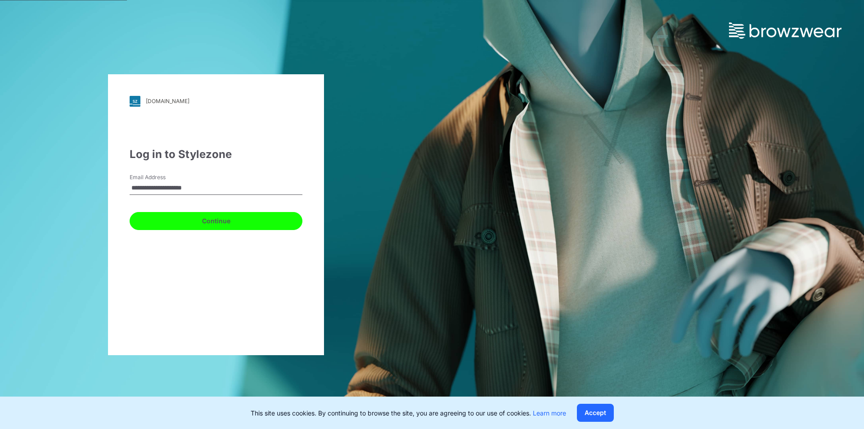 Image resolution: width=864 pixels, height=429 pixels. What do you see at coordinates (595, 413) in the screenshot?
I see `button: Accept` at bounding box center [595, 413].